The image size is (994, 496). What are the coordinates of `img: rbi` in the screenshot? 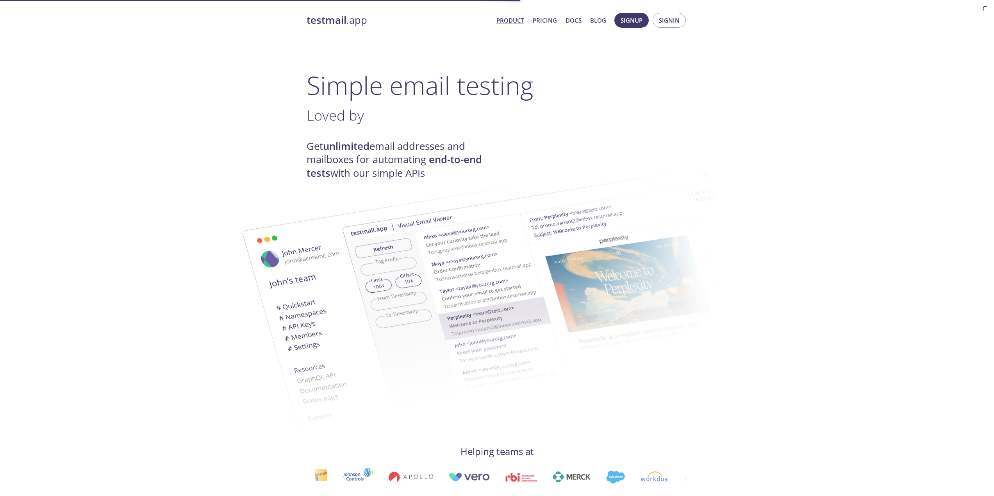 It's located at (517, 477).